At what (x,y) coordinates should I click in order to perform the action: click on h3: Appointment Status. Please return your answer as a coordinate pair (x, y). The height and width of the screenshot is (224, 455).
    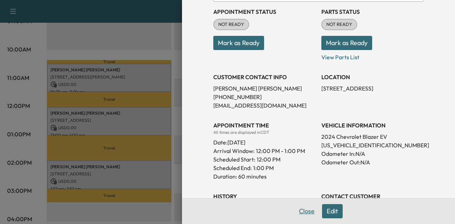
    Looking at the image, I should click on (265, 12).